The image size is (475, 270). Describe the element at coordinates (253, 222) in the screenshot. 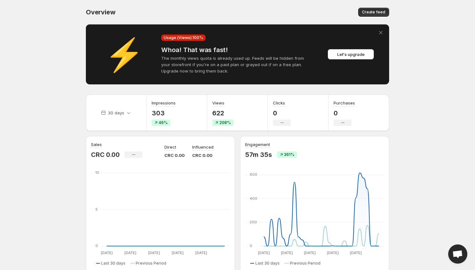

I see `text: 200` at that location.